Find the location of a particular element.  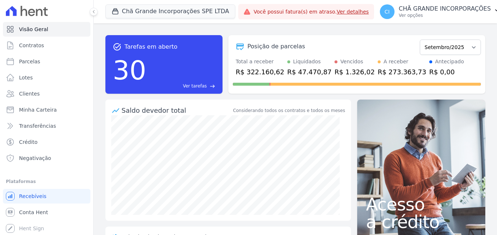

a: Transferências is located at coordinates (47, 126).